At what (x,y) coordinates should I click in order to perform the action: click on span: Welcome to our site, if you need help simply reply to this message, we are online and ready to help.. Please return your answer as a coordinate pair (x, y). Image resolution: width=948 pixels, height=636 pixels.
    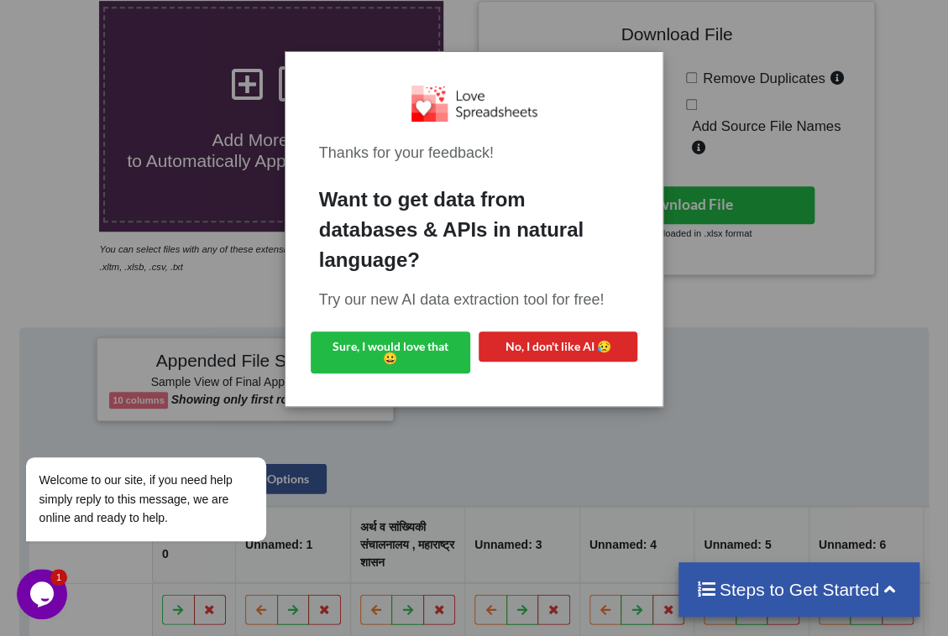
    Looking at the image, I should click on (119, 193).